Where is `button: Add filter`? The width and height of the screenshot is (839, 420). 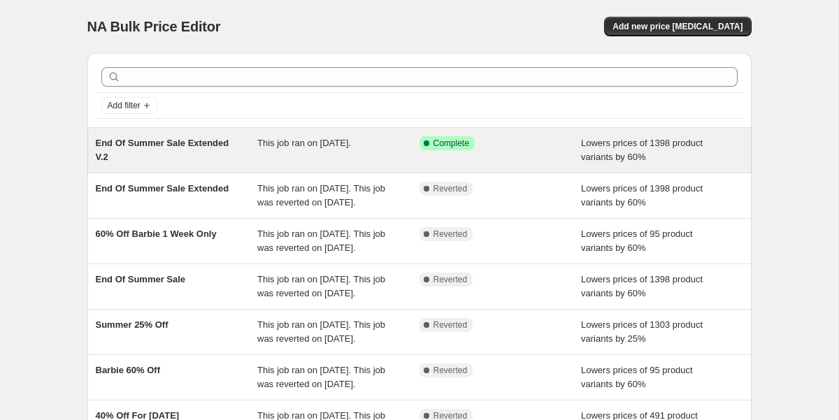 button: Add filter is located at coordinates (129, 106).